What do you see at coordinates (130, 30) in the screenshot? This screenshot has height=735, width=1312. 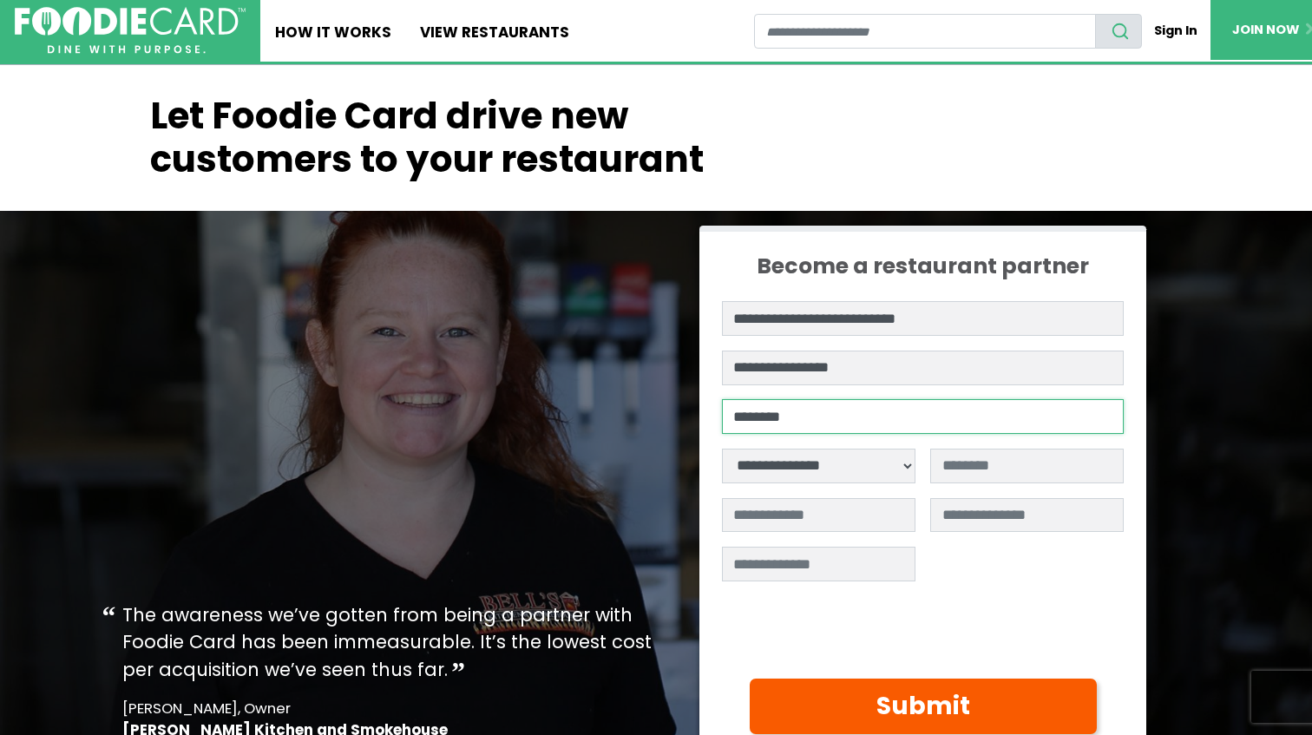 I see `img: FoodieCard; Eat, Drink, Save, Donate` at bounding box center [130, 30].